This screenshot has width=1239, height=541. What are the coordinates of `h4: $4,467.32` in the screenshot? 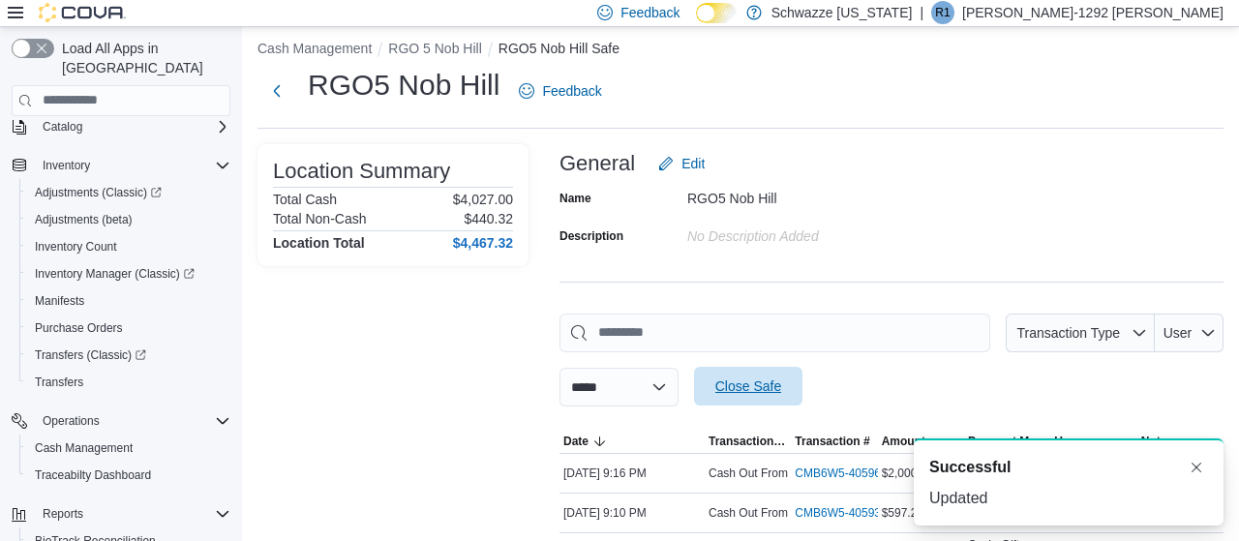 It's located at (483, 243).